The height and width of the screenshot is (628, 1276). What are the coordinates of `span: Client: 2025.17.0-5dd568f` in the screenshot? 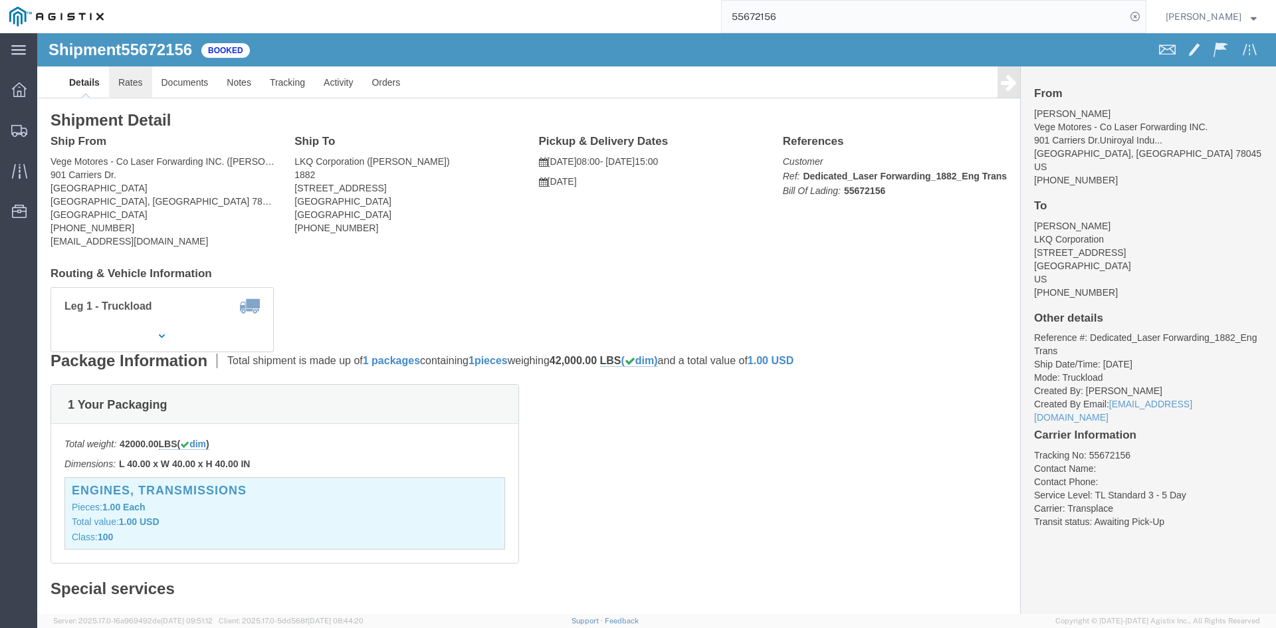 It's located at (291, 621).